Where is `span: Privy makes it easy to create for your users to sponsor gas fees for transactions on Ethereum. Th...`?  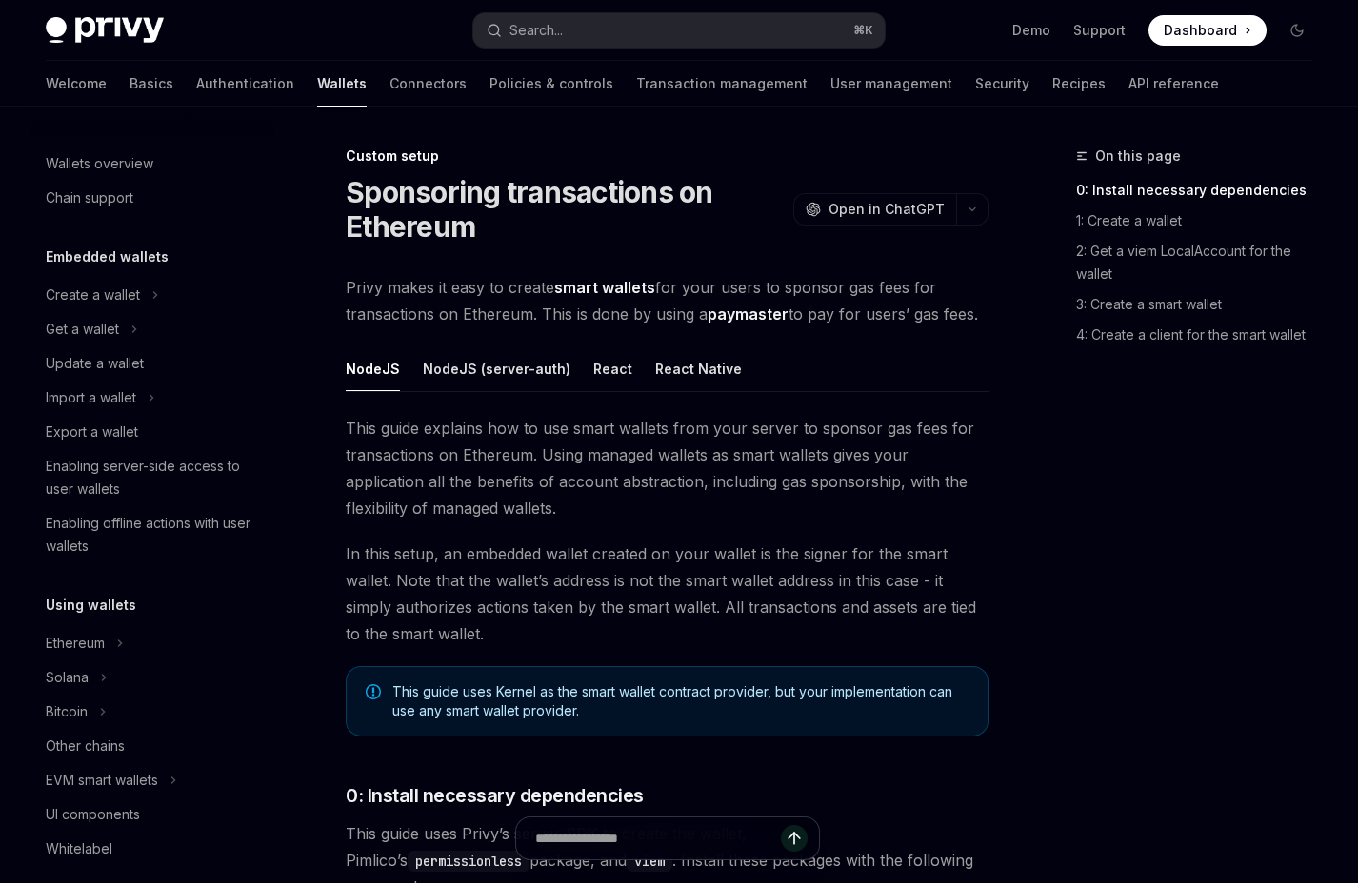
span: Privy makes it easy to create for your users to sponsor gas fees for transactions on Ethereum. Th... is located at coordinates (666, 301).